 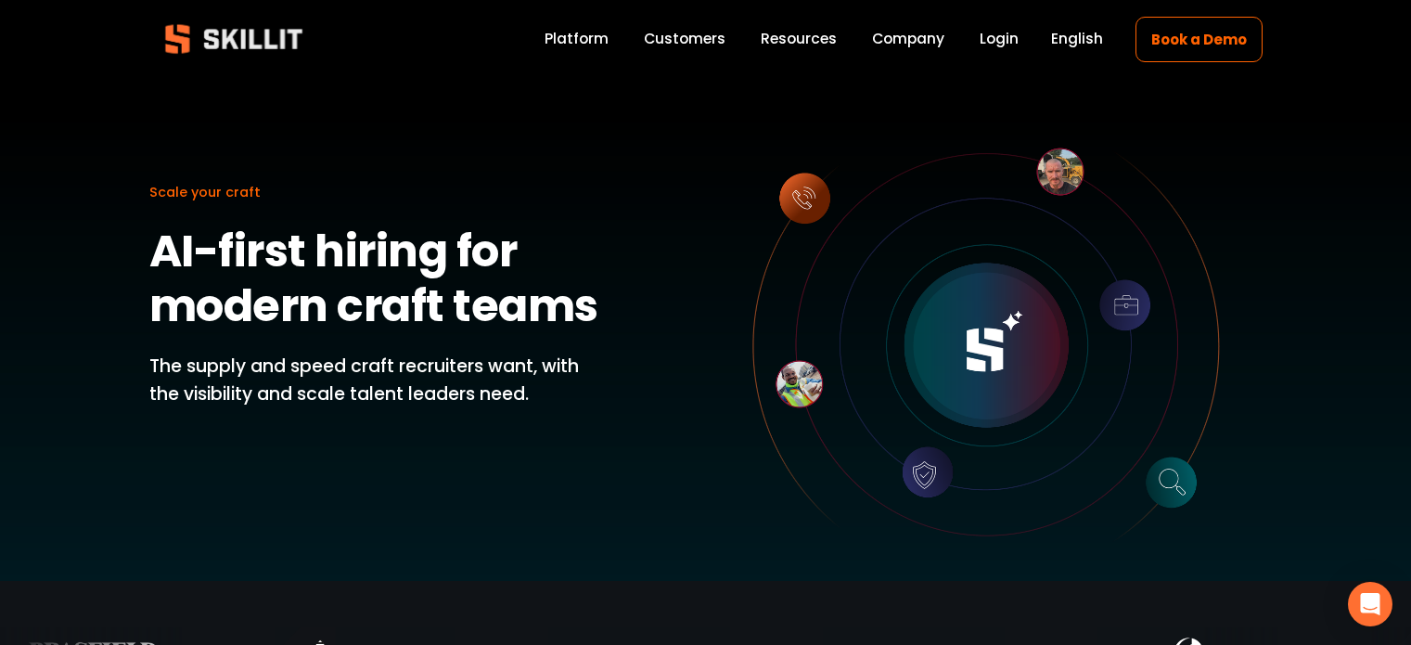 What do you see at coordinates (999, 39) in the screenshot?
I see `a: Login` at bounding box center [999, 39].